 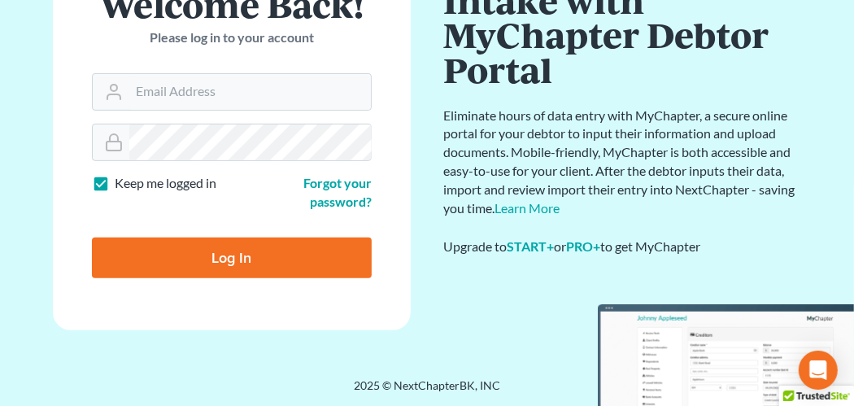 What do you see at coordinates (232, 258) in the screenshot?
I see `input: Log In` at bounding box center [232, 258].